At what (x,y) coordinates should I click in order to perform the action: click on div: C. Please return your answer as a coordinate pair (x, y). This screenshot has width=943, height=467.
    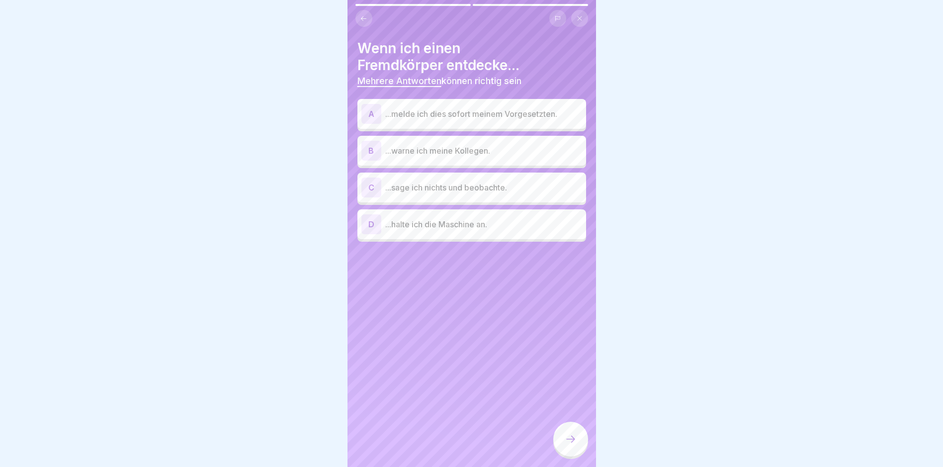
    Looking at the image, I should click on (371, 187).